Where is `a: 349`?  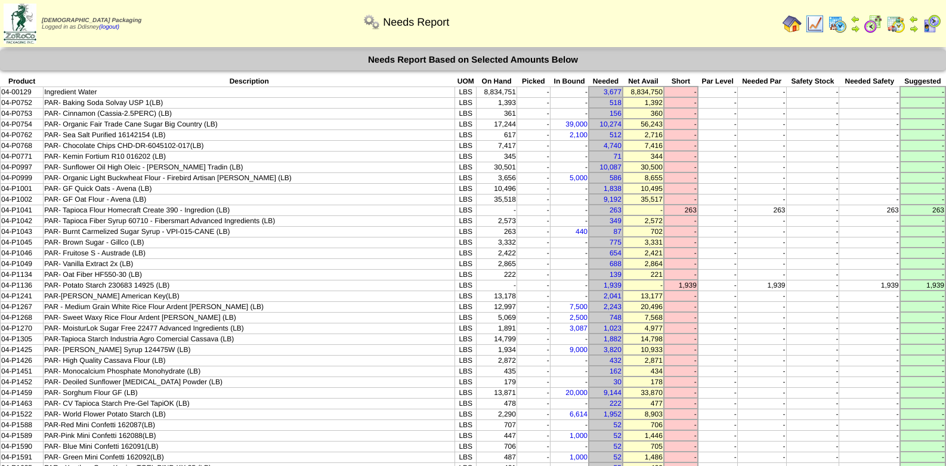 a: 349 is located at coordinates (616, 221).